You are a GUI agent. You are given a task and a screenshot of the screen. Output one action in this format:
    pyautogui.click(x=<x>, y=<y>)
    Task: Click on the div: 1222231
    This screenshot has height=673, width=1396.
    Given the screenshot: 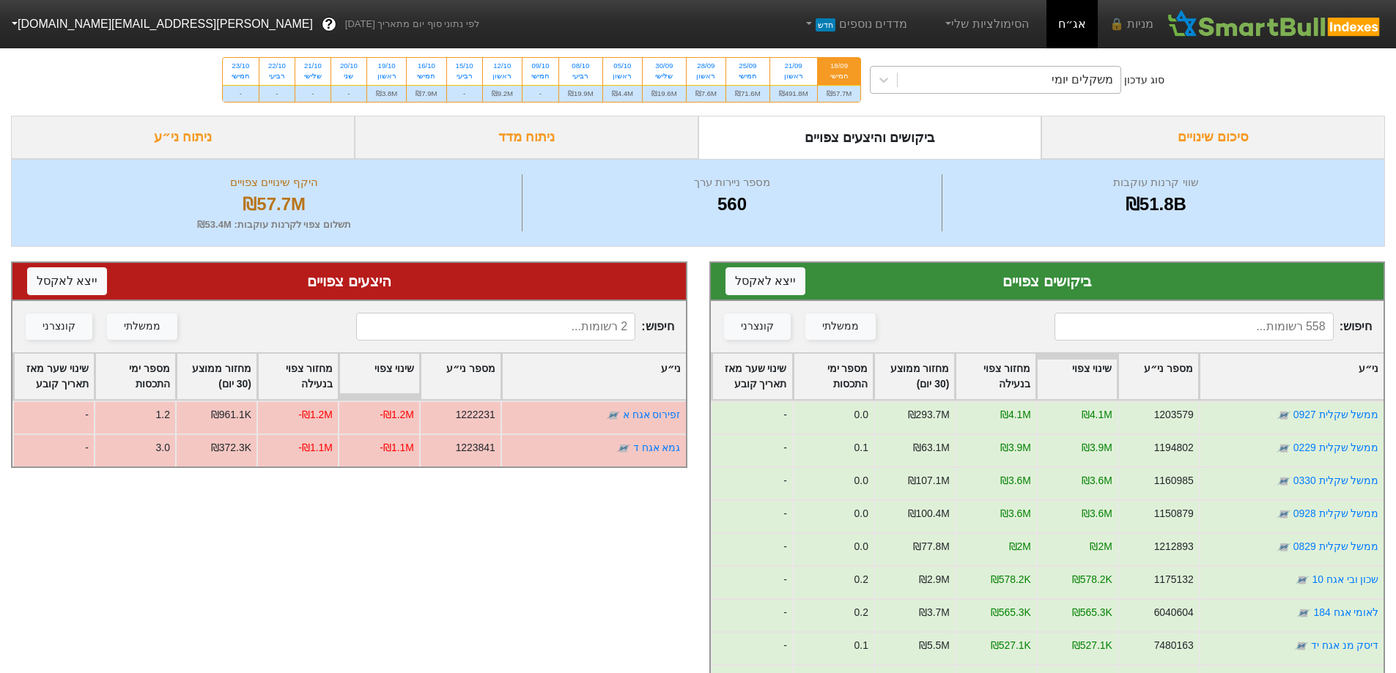 What is the action you would take?
    pyautogui.click(x=476, y=415)
    